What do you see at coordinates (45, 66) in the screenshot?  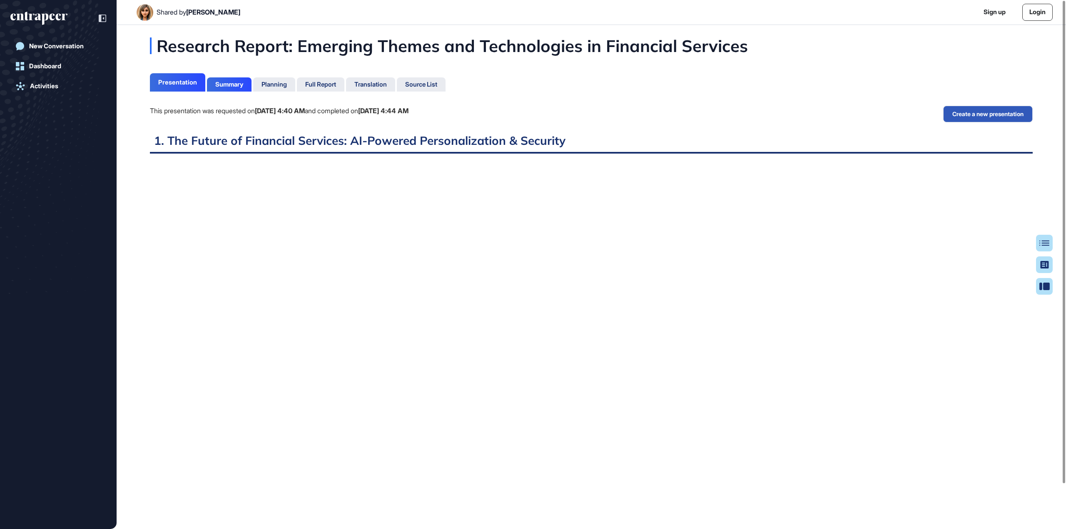 I see `div: Dashboard` at bounding box center [45, 66].